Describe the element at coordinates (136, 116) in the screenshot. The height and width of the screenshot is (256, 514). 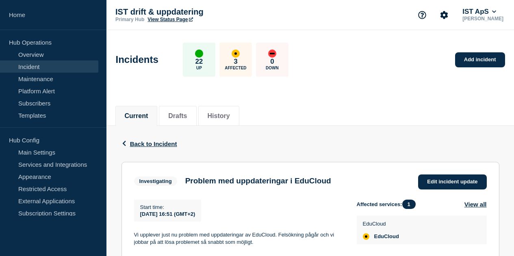
I see `button: Current` at that location.